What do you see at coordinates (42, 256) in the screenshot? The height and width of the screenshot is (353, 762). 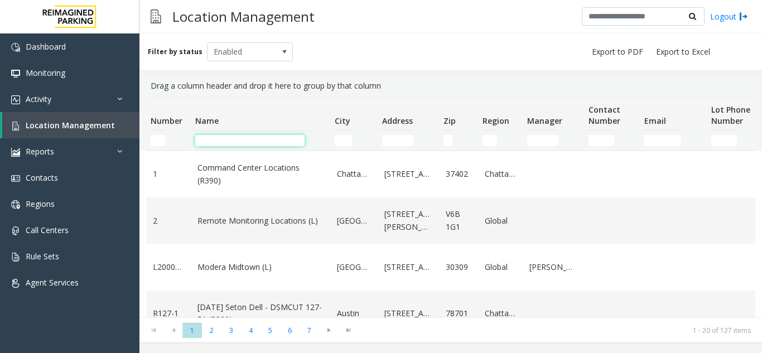 I see `span: Rule Sets` at bounding box center [42, 256].